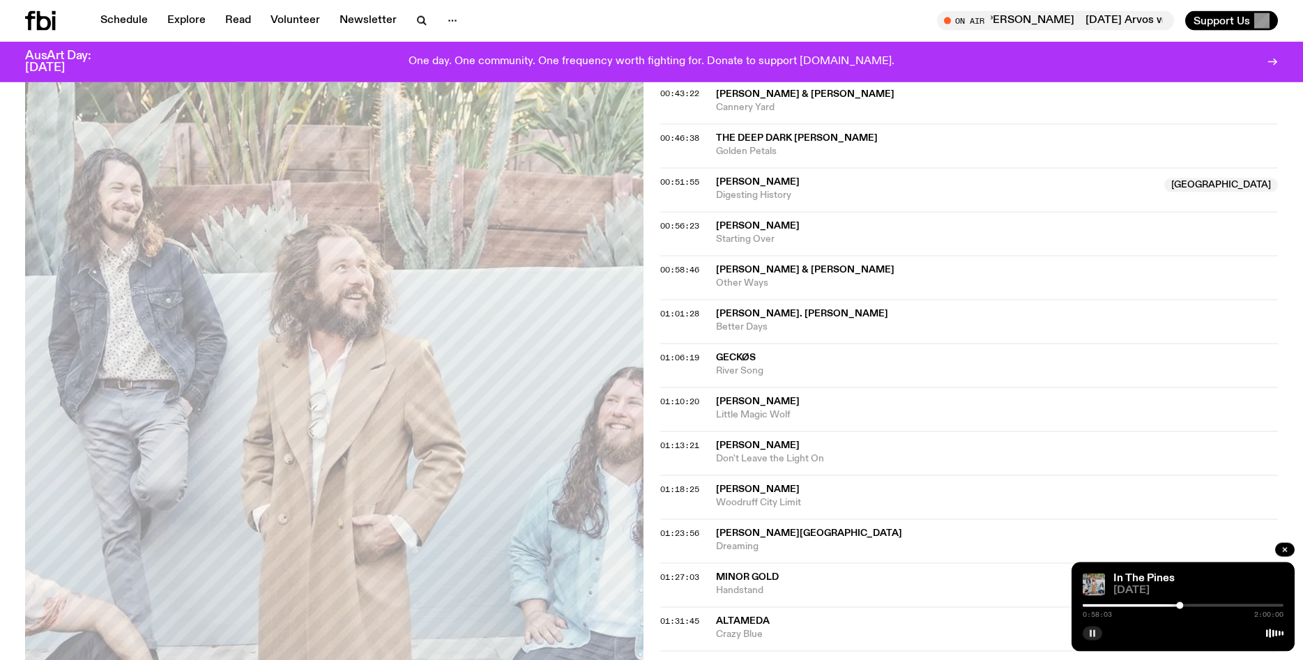 The width and height of the screenshot is (1303, 660). What do you see at coordinates (997, 371) in the screenshot?
I see `span: River Song` at bounding box center [997, 371].